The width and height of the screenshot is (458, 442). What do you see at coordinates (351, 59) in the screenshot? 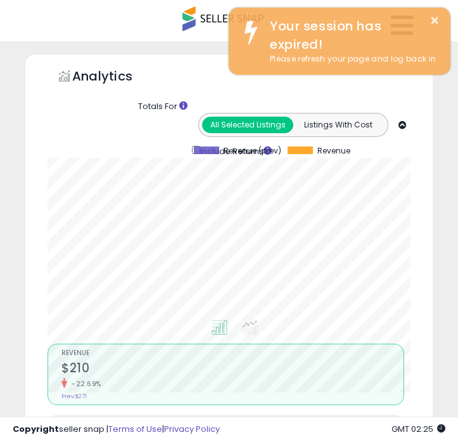
I see `div: Please refresh your page and log back in` at bounding box center [351, 59].